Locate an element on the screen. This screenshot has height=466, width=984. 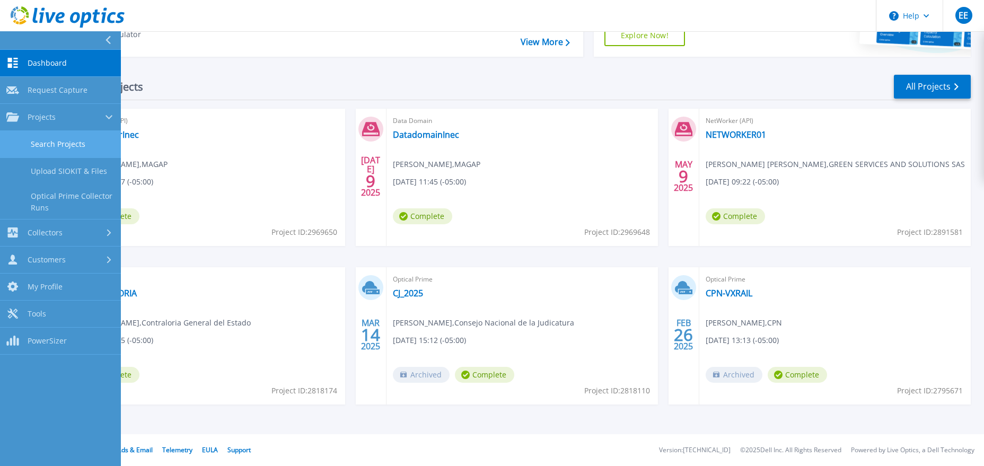
a: Telemetry is located at coordinates (177, 450).